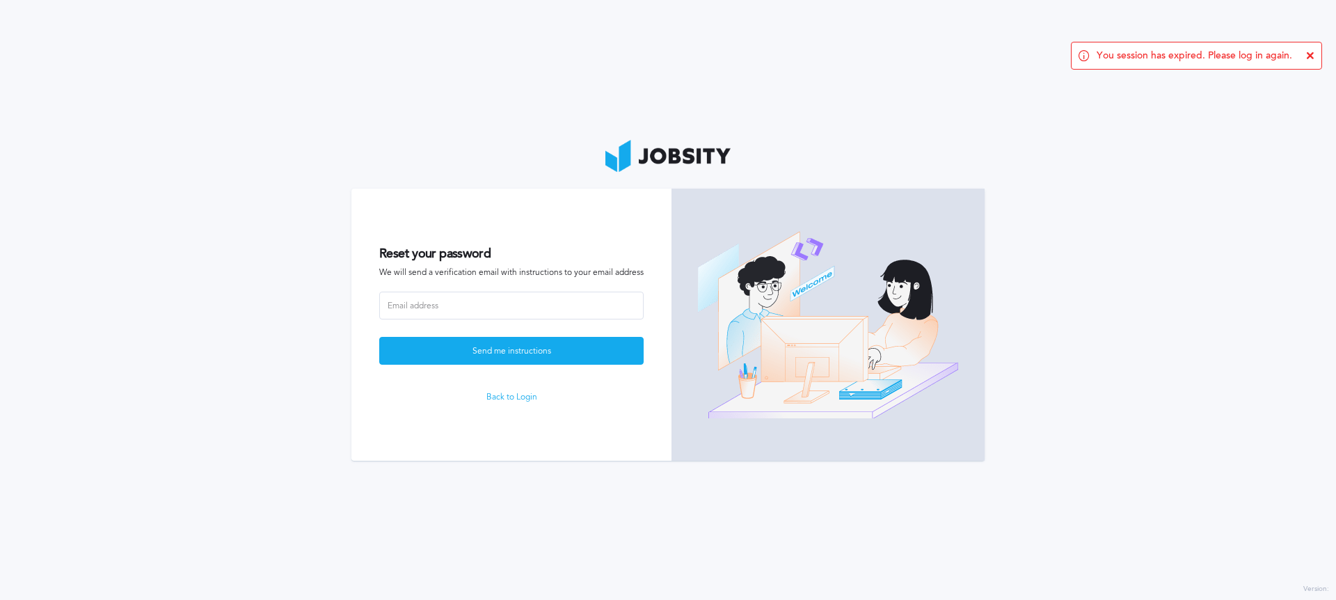 The height and width of the screenshot is (600, 1336). I want to click on button: Send me instructions, so click(511, 351).